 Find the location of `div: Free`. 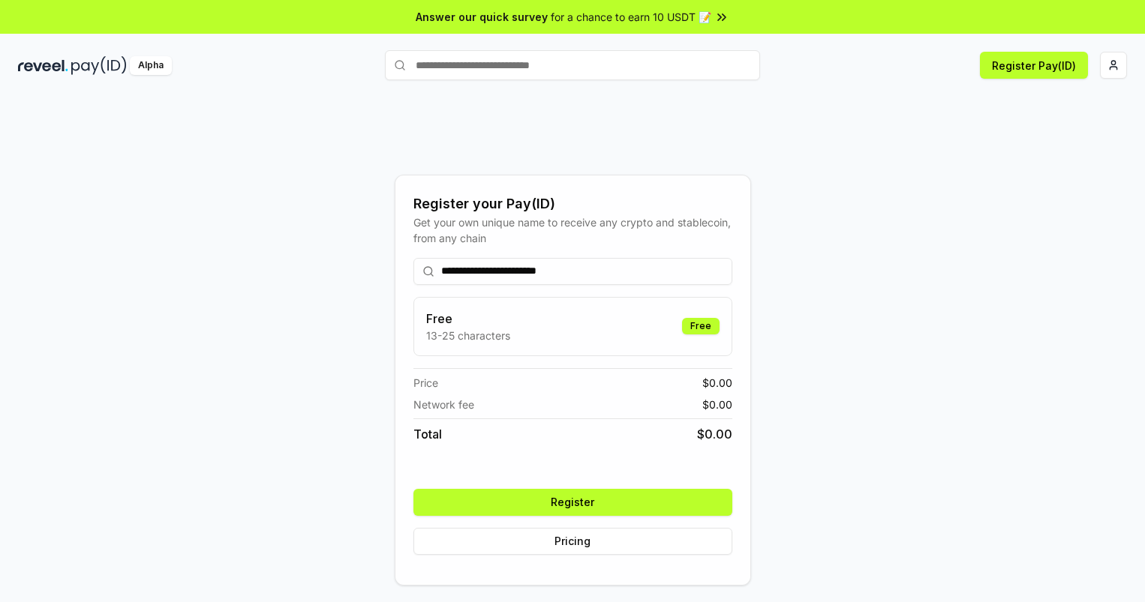

div: Free is located at coordinates (701, 326).